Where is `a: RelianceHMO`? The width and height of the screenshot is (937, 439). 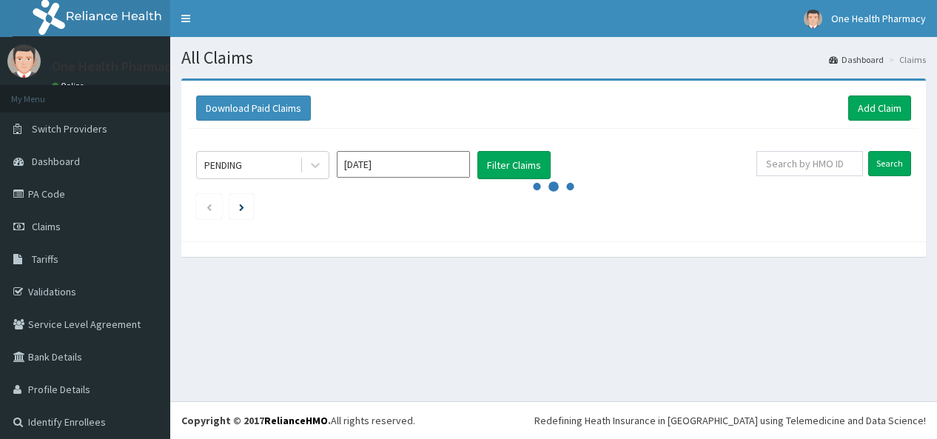 a: RelianceHMO is located at coordinates (296, 420).